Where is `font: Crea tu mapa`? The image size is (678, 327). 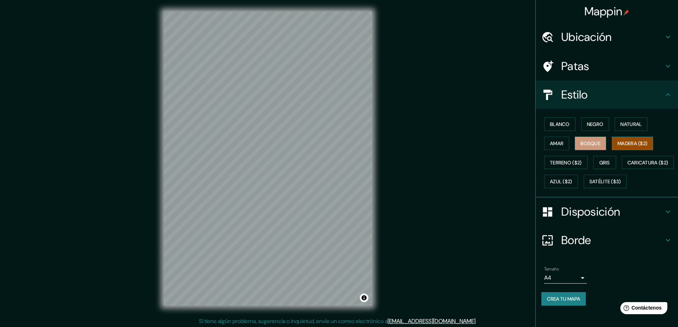
font: Crea tu mapa is located at coordinates (563, 299).